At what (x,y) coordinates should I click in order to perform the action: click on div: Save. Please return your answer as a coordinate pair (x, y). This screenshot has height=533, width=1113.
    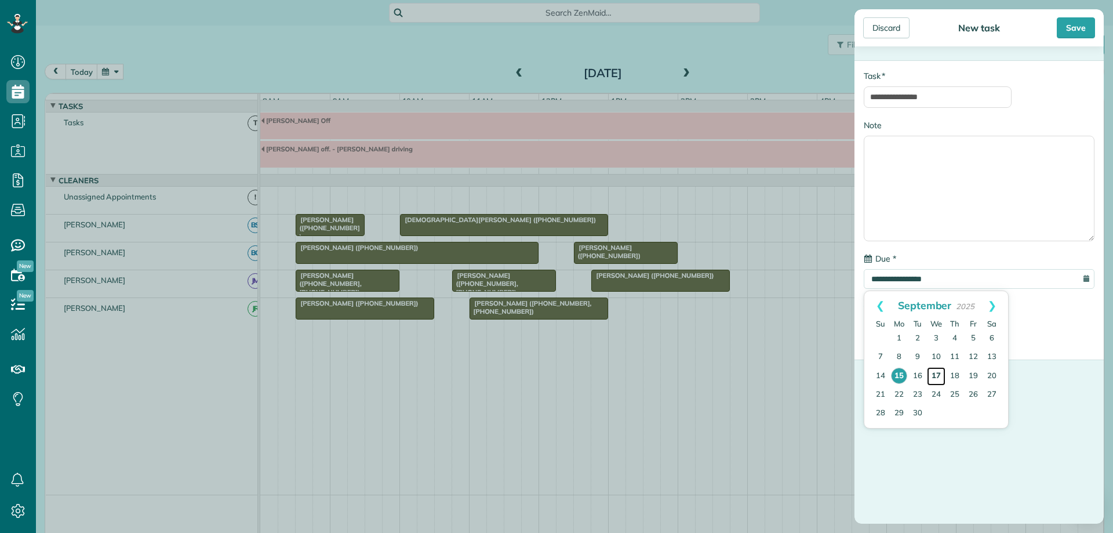
    Looking at the image, I should click on (1076, 28).